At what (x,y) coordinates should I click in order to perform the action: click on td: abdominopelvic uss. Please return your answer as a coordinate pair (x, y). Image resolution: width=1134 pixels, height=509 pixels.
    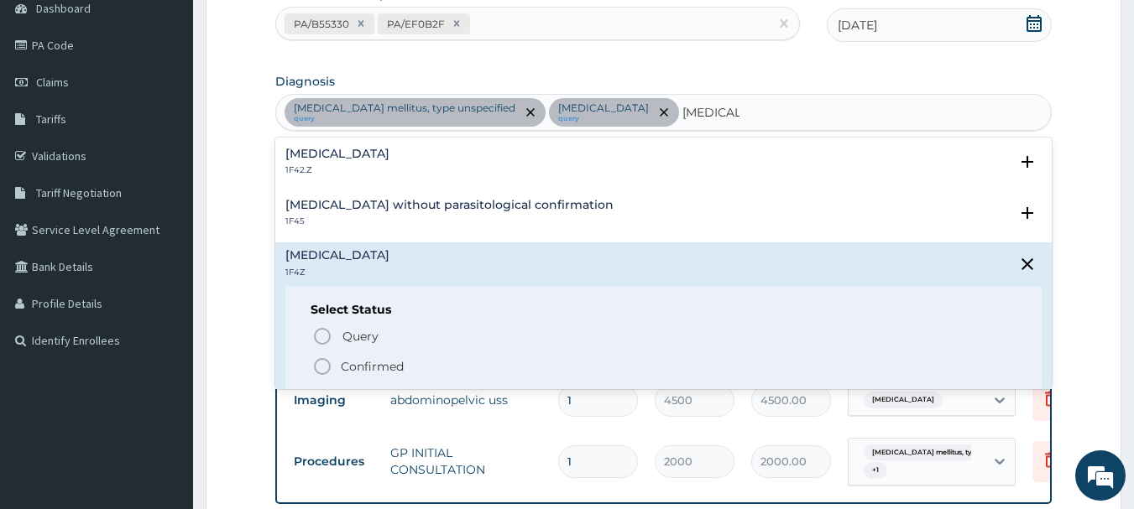
    Looking at the image, I should click on (466, 400).